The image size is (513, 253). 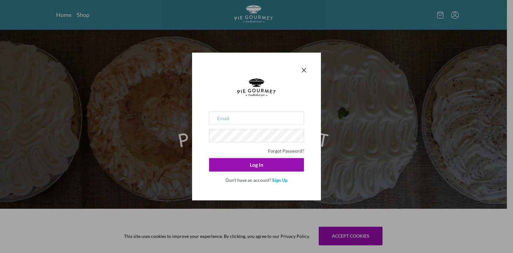 I want to click on a: Forgot Password?, so click(x=286, y=151).